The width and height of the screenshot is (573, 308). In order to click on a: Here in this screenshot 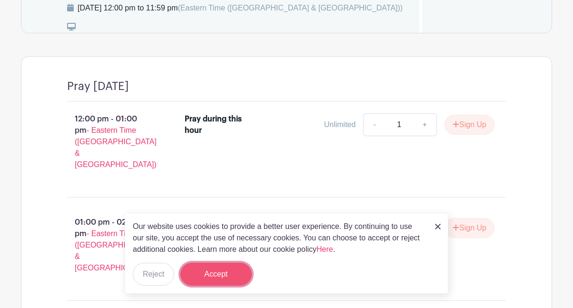, I will do `click(325, 249)`.